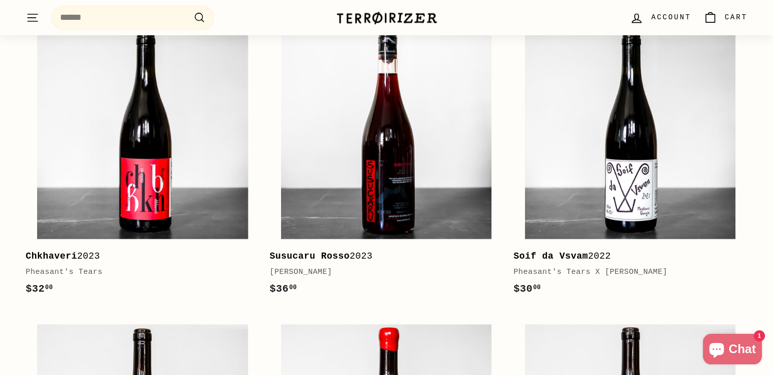 This screenshot has height=375, width=773. Describe the element at coordinates (138, 272) in the screenshot. I see `div: Pheasant's Tears` at that location.